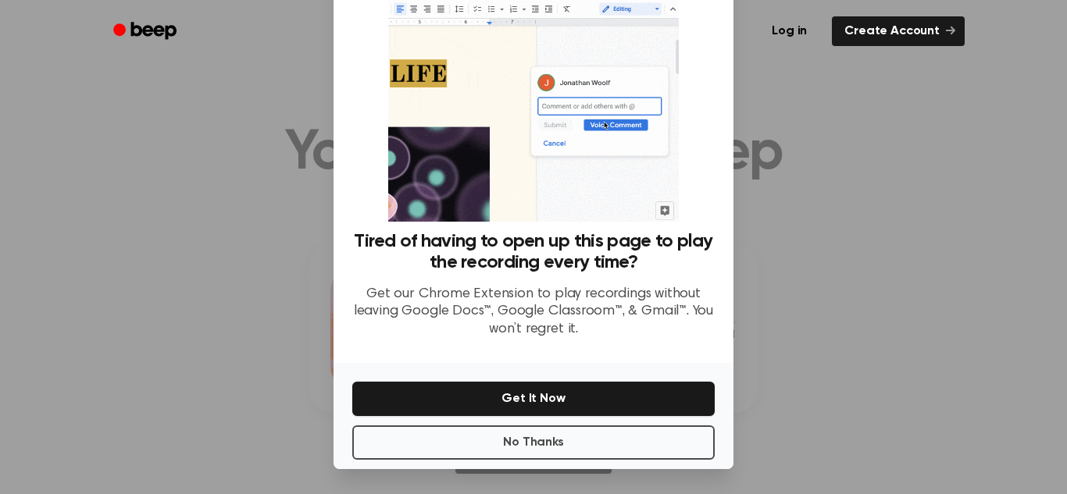 This screenshot has height=494, width=1067. I want to click on button: Get It Now, so click(533, 399).